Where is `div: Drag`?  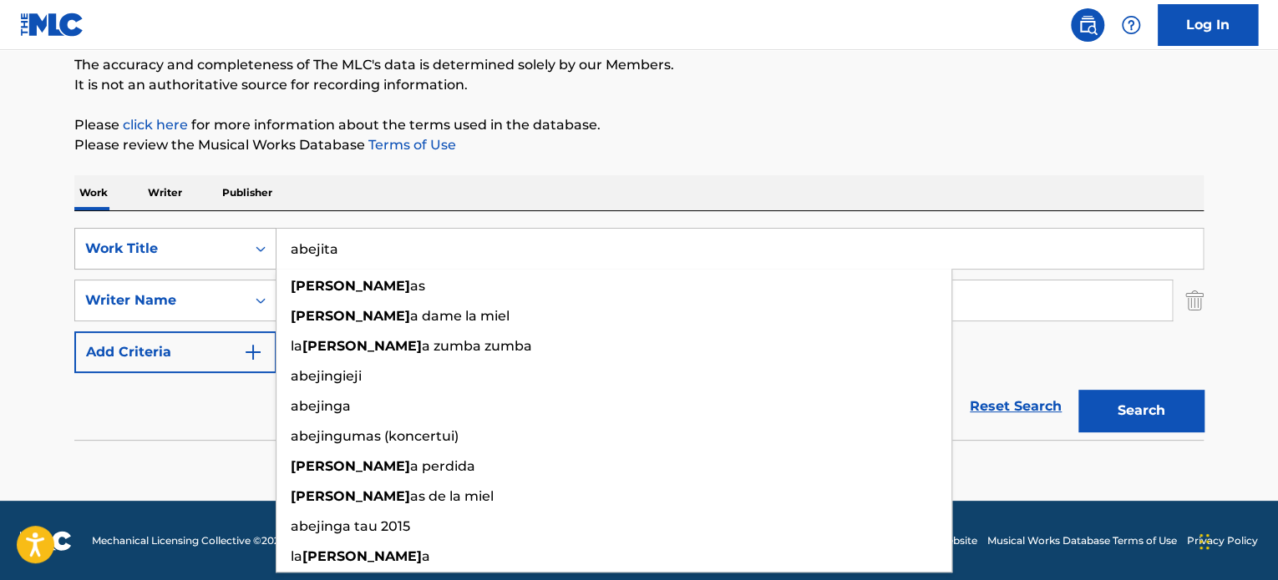 div: Drag is located at coordinates (1204, 542).